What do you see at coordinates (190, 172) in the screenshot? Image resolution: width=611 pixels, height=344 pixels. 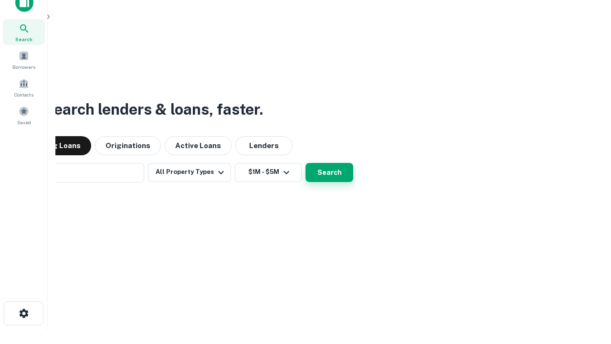 I see `button: All Property Types` at bounding box center [190, 172].